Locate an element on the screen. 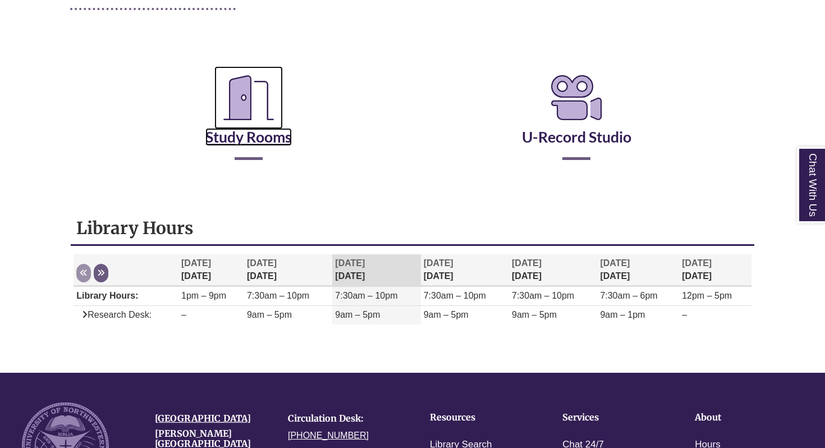  a: Study Rooms is located at coordinates (249, 123).